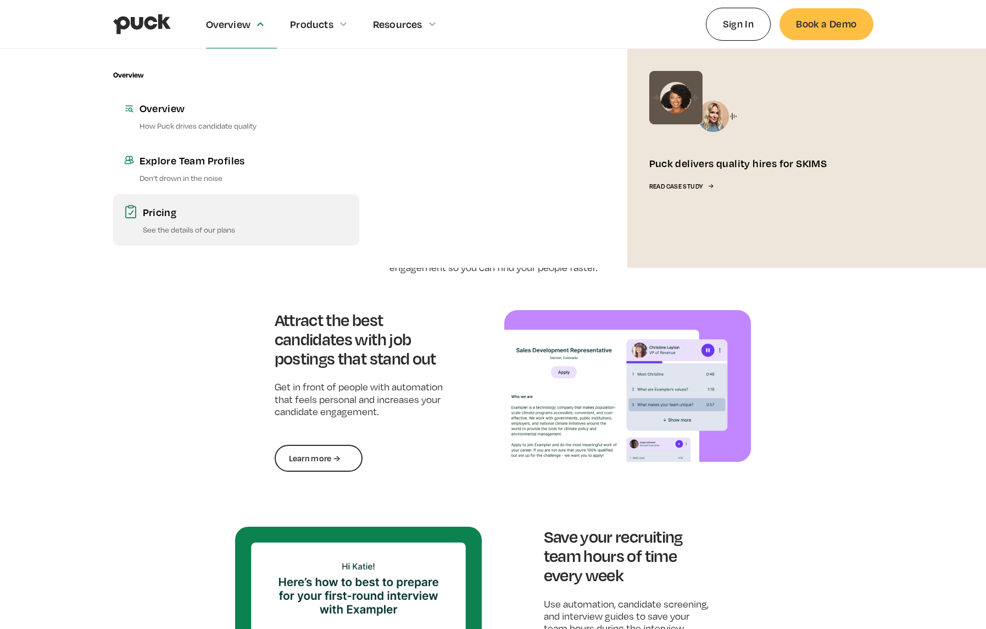  Describe the element at coordinates (236, 116) in the screenshot. I see `a: OverviewHow Puck drives candidate quality` at that location.